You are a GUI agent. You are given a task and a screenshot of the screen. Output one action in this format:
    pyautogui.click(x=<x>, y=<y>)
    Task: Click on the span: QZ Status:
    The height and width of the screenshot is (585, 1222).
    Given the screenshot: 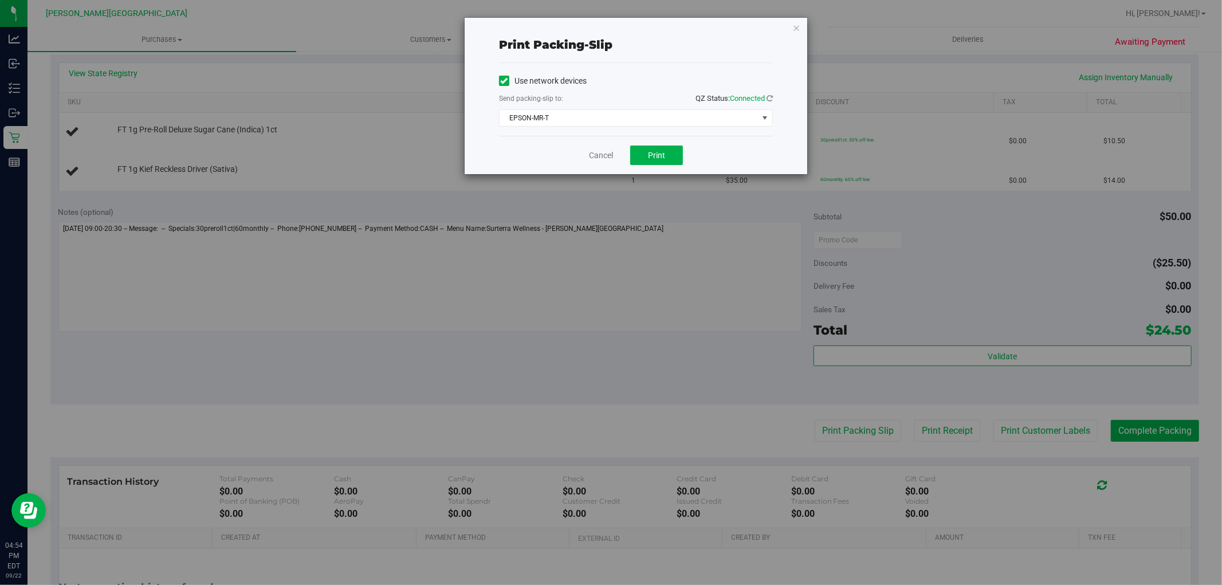 What is the action you would take?
    pyautogui.click(x=734, y=98)
    